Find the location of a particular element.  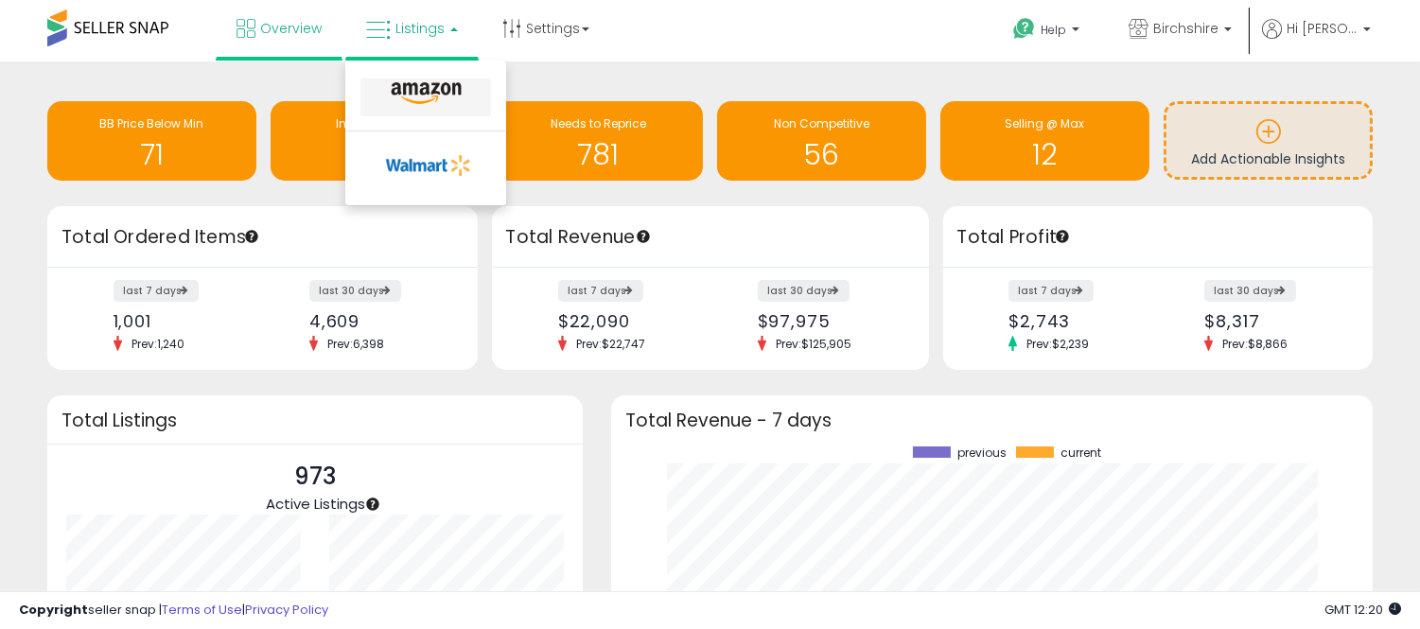

a: Inventory Age 21 is located at coordinates (375, 141).